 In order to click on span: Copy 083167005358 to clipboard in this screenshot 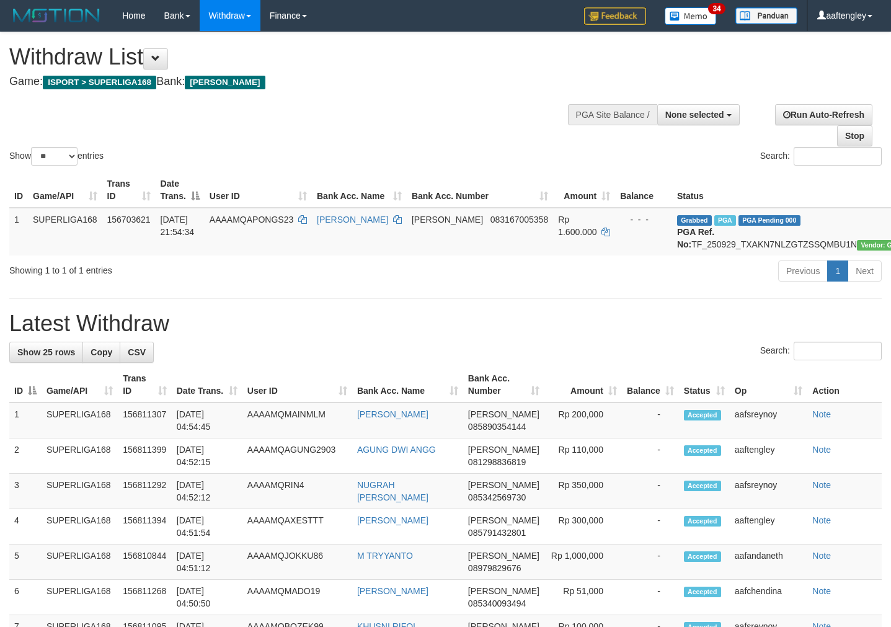, I will do `click(519, 219)`.